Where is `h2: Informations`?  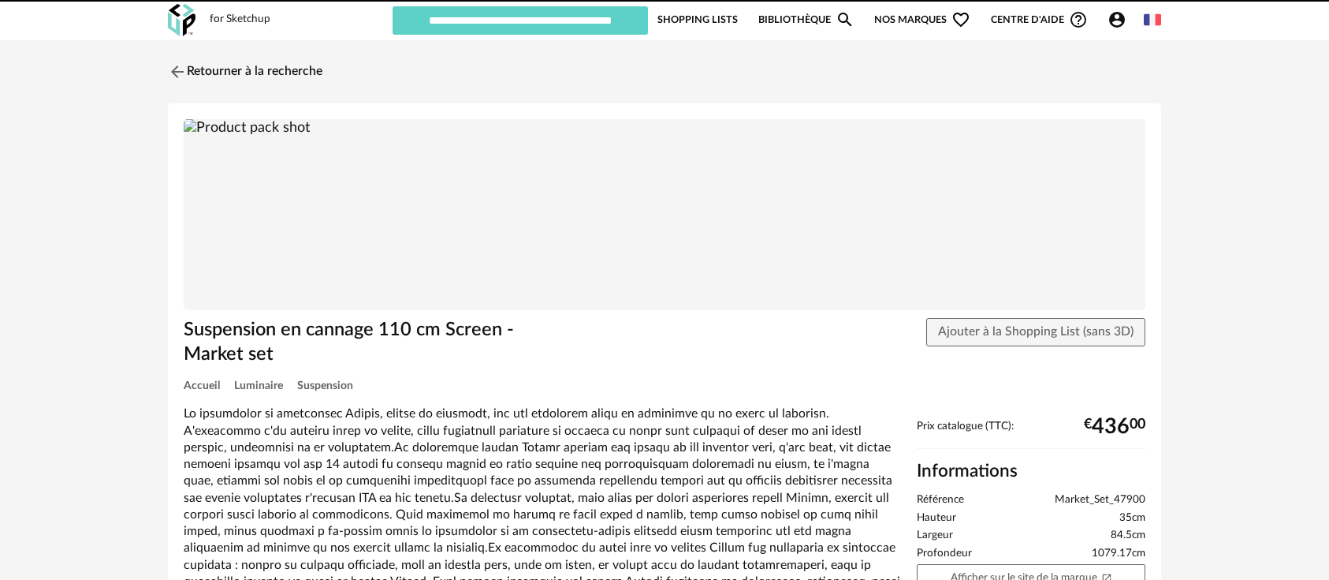 h2: Informations is located at coordinates (1031, 471).